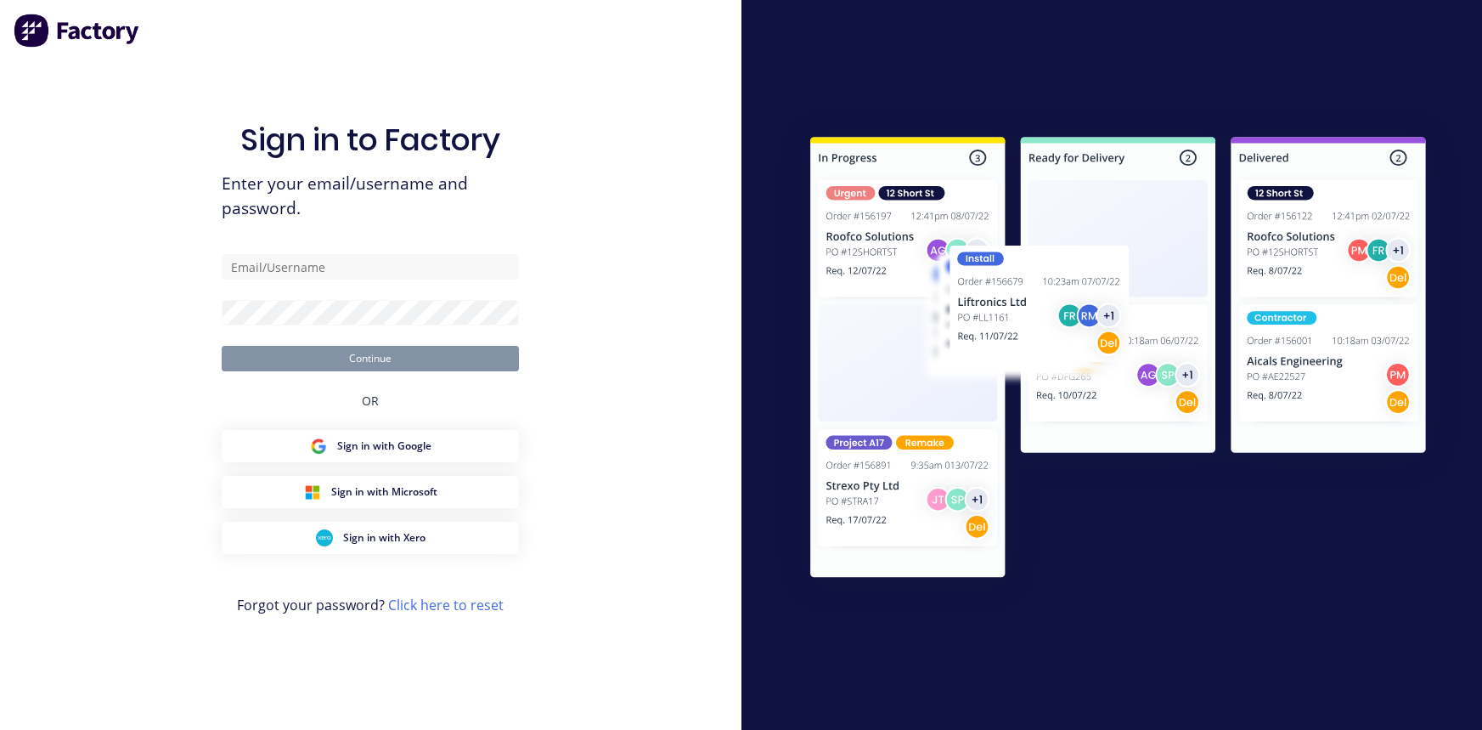  I want to click on button: Xero Sign inSign in with Xero, so click(370, 538).